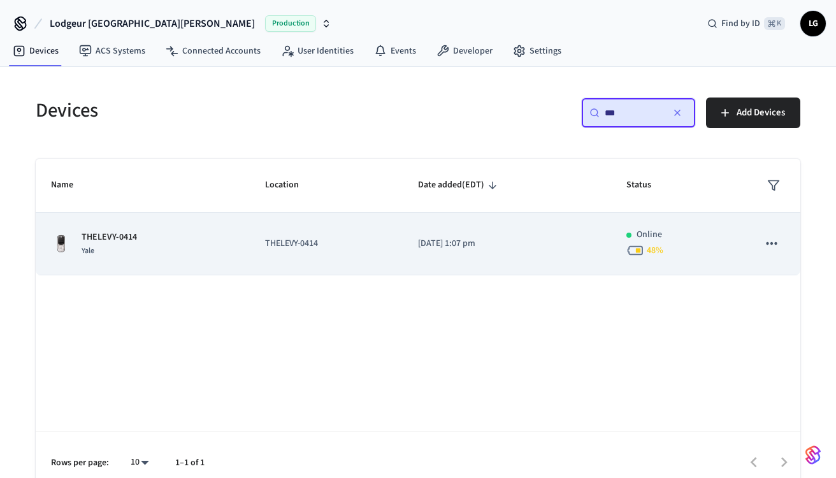  What do you see at coordinates (140, 462) in the screenshot?
I see `div: 10` at bounding box center [140, 462].